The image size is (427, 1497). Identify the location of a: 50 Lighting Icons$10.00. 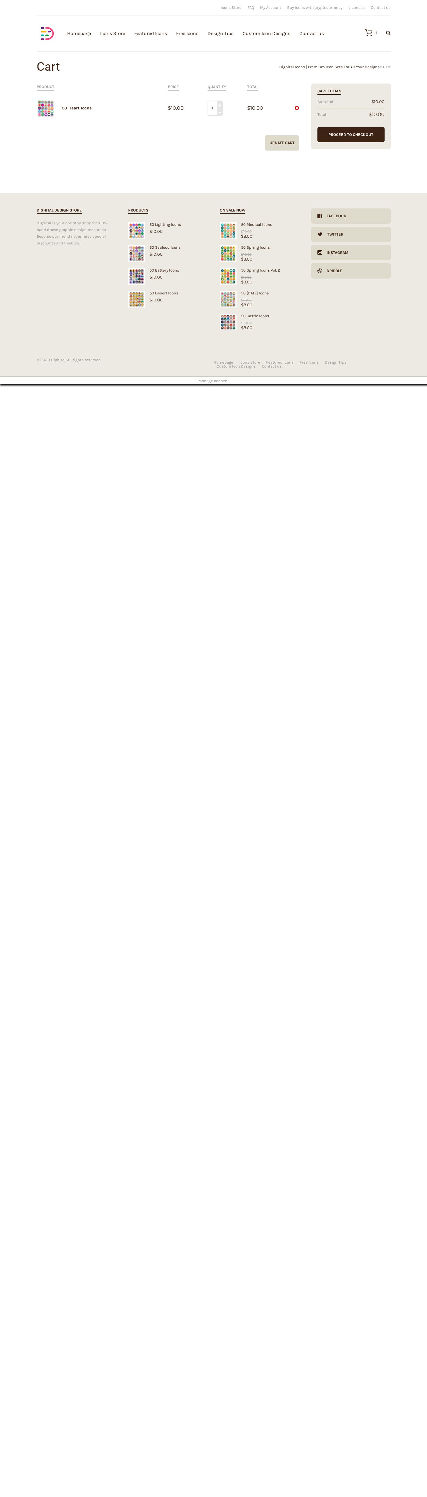
(168, 228).